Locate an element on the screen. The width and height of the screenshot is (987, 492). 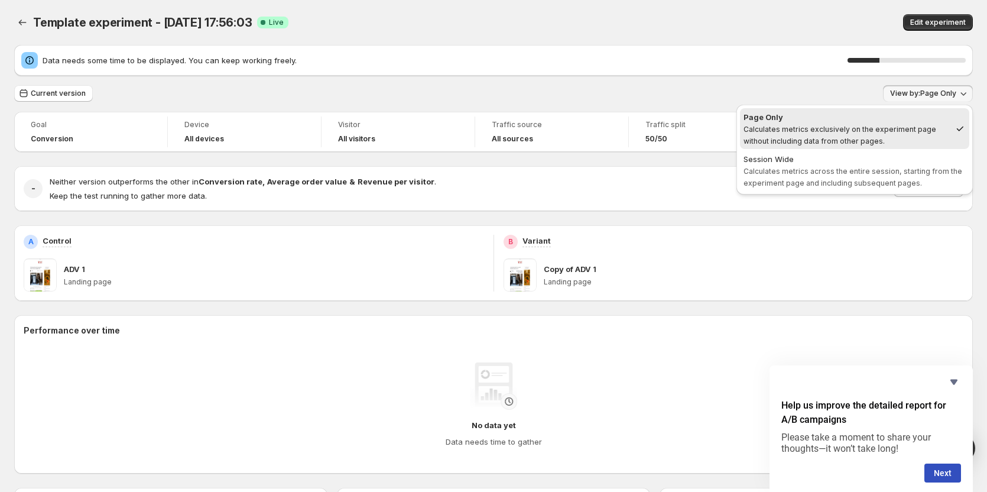
span: Goal is located at coordinates (90, 125).